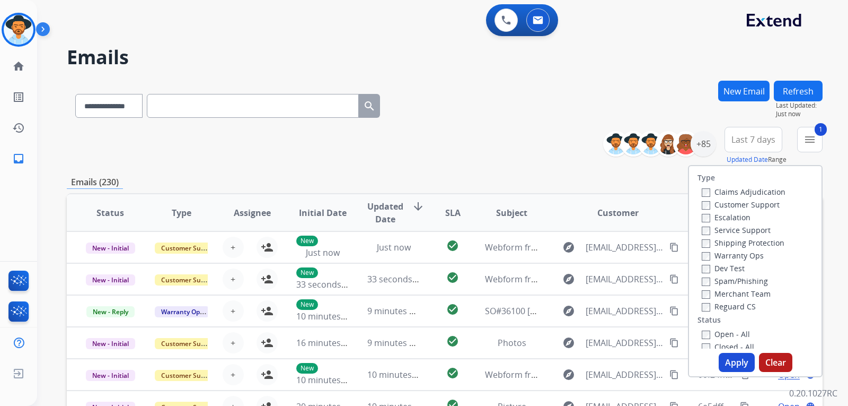  Describe the element at coordinates (726, 333) in the screenshot. I see `label: Open - All` at that location.